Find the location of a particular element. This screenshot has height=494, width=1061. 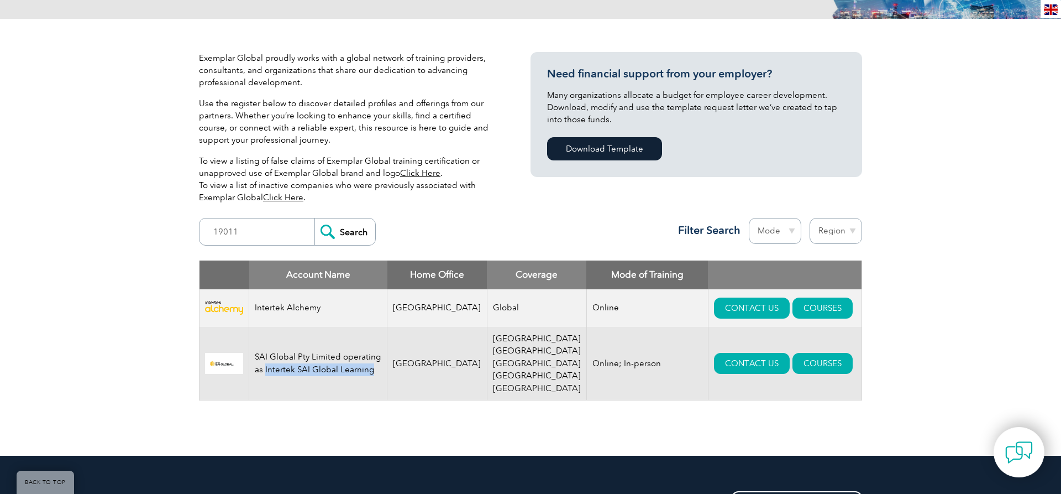

td: Global is located at coordinates (537, 308).